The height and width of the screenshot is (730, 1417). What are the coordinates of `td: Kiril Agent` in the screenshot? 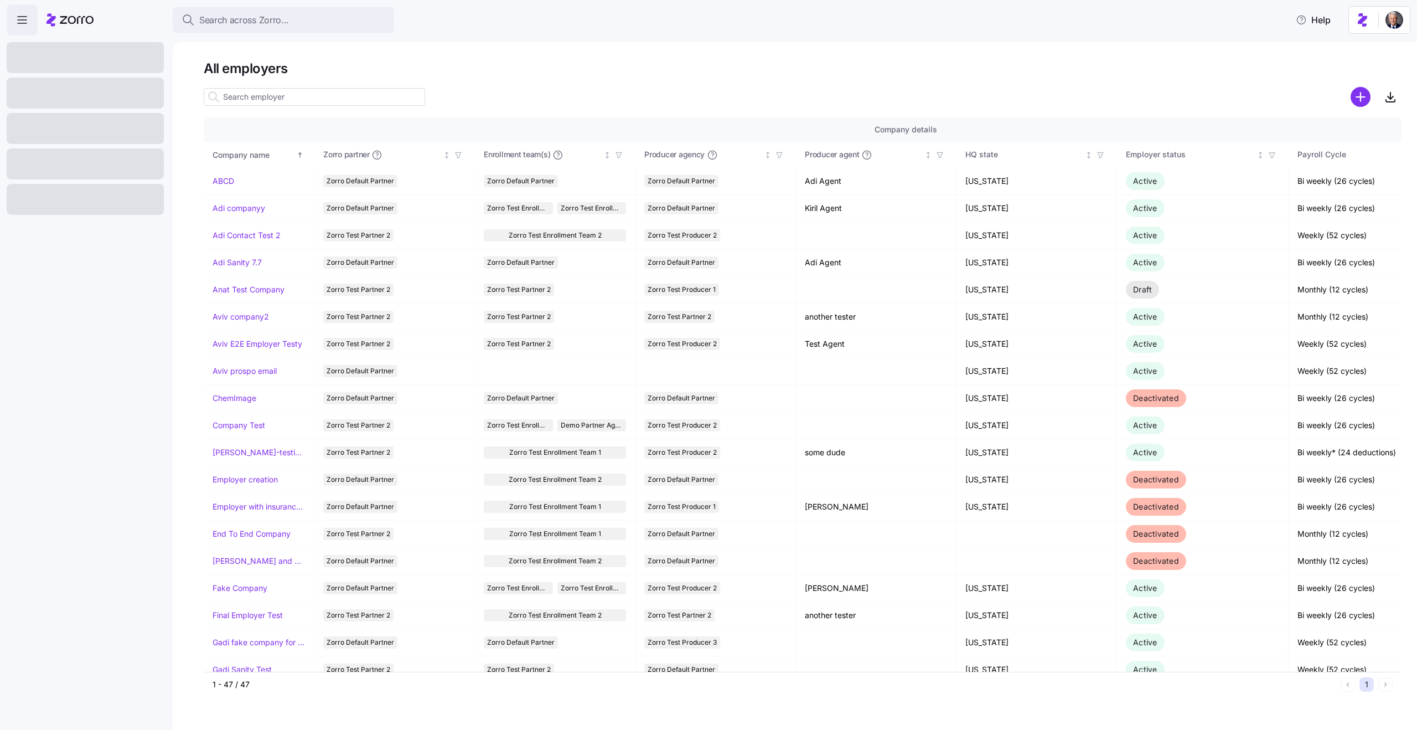 It's located at (876, 208).